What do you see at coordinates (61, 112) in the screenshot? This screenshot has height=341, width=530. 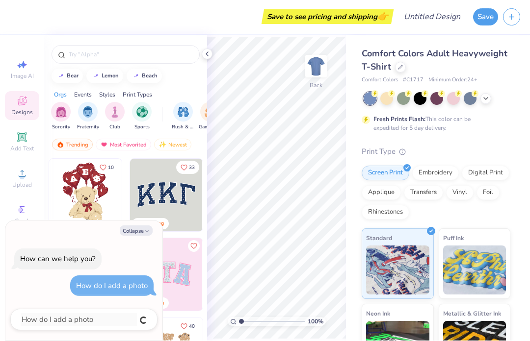 I see `img: Sorority Image` at bounding box center [61, 112].